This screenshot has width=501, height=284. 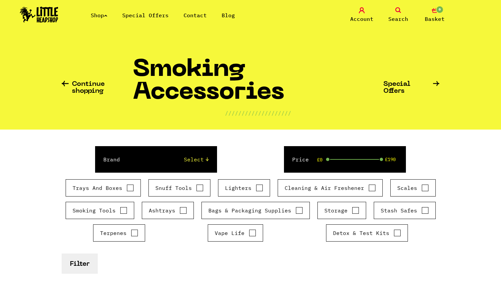 I want to click on a: Search, so click(x=398, y=15).